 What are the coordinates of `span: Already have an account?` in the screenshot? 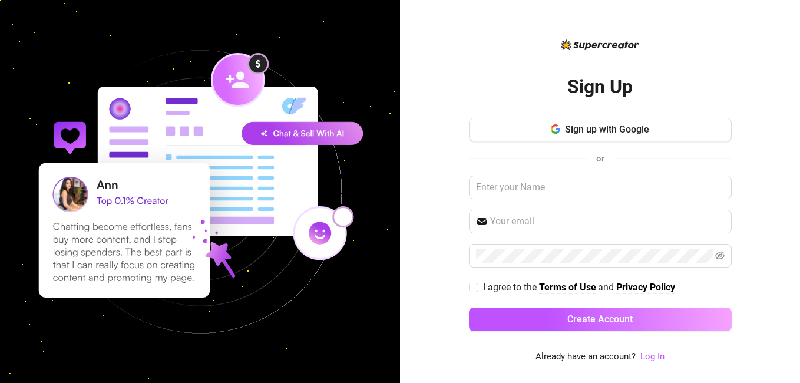 It's located at (586, 357).